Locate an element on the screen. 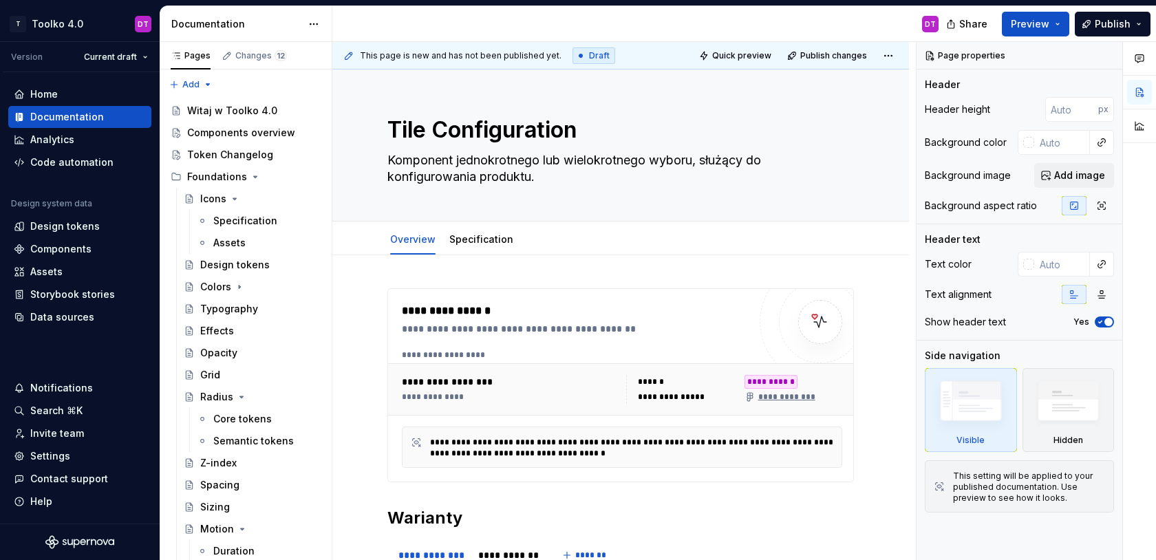 This screenshot has width=1156, height=560. div: Help is located at coordinates (41, 502).